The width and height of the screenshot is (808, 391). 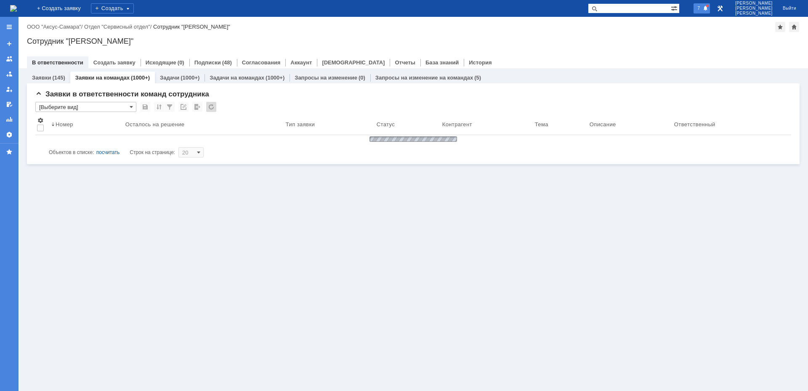 What do you see at coordinates (732, 125) in the screenshot?
I see `th: Ответственный` at bounding box center [732, 125].